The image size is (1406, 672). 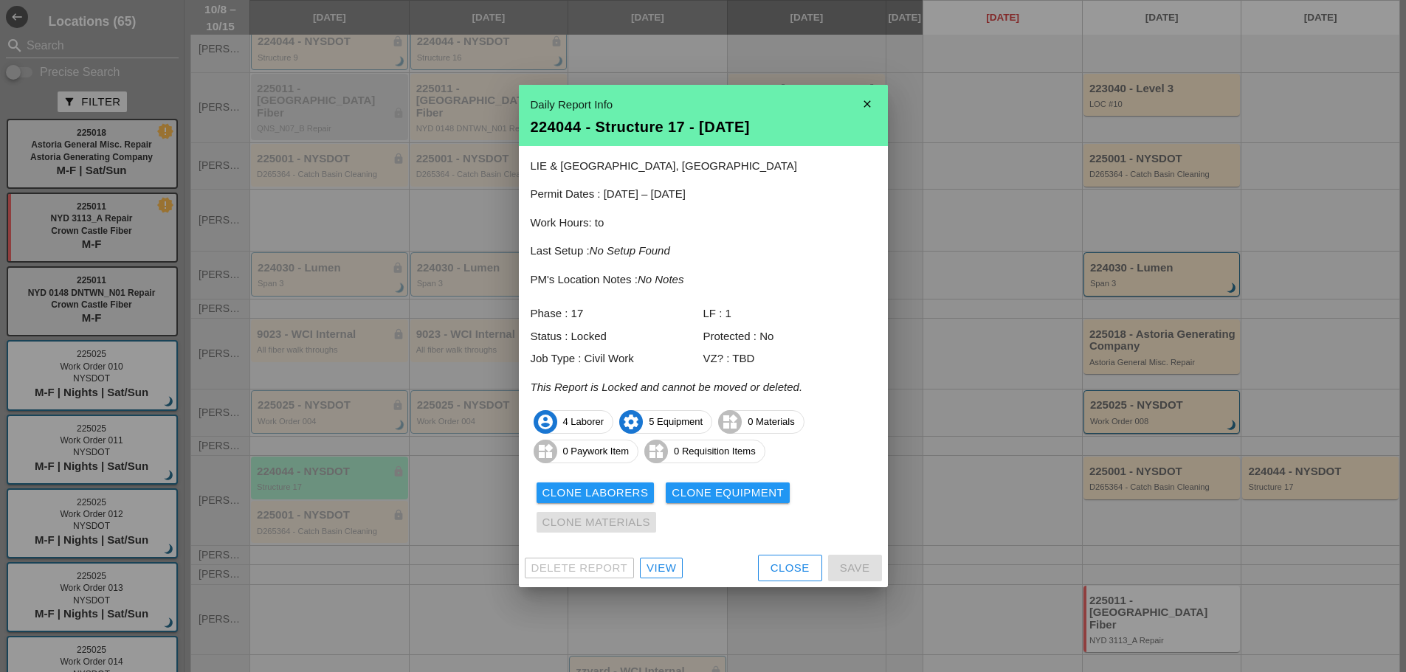 I want to click on div: Job Type : Civil Work, so click(x=617, y=359).